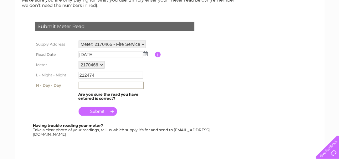  Describe the element at coordinates (55, 65) in the screenshot. I see `th: Meter` at that location.